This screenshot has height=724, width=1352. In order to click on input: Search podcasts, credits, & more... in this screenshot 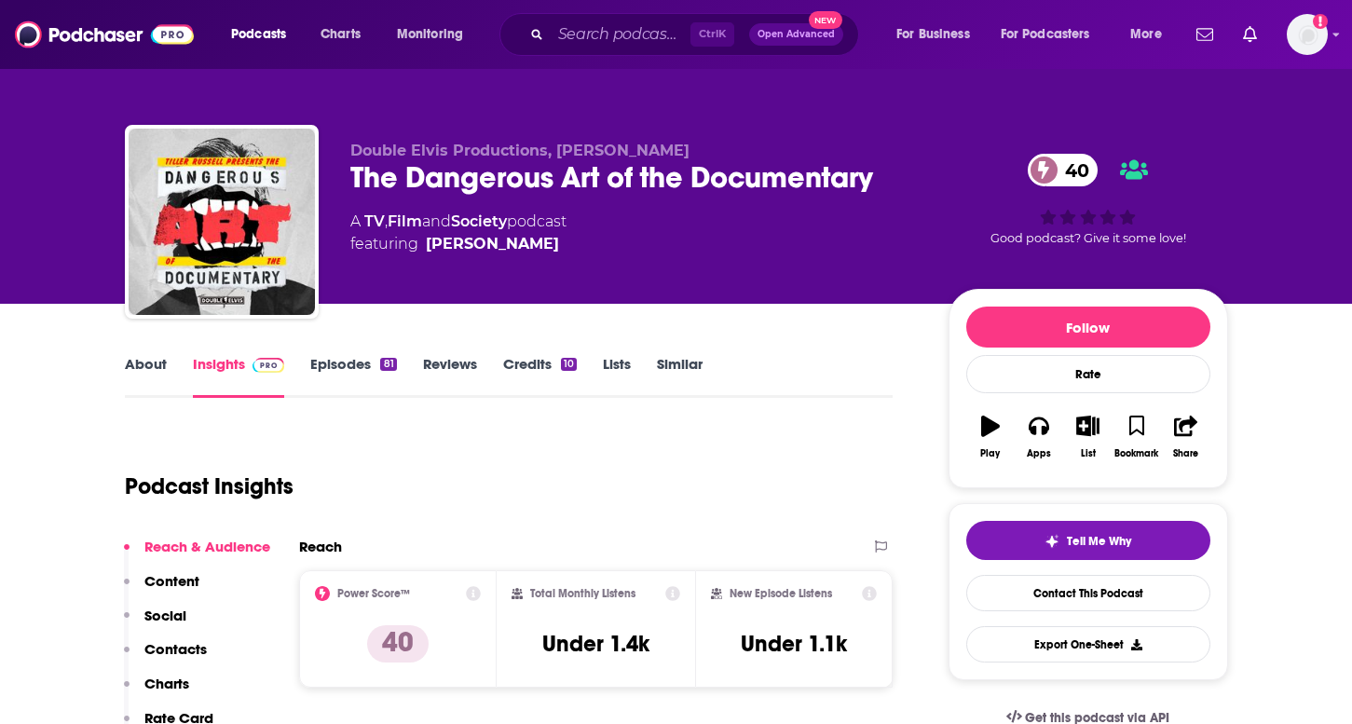, I will do `click(620, 34)`.